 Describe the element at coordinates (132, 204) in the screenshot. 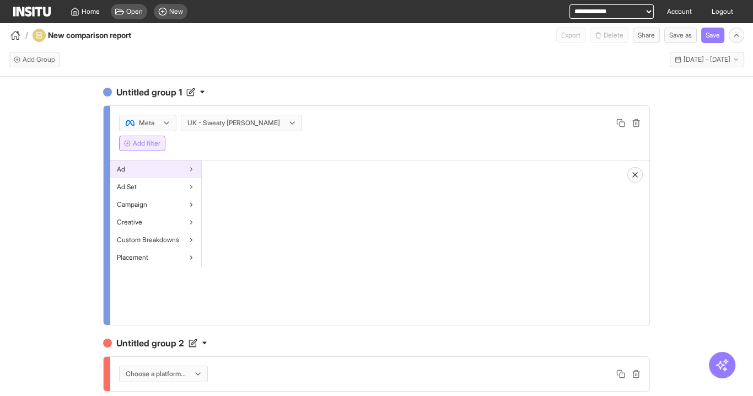

I see `span: Campaign` at that location.